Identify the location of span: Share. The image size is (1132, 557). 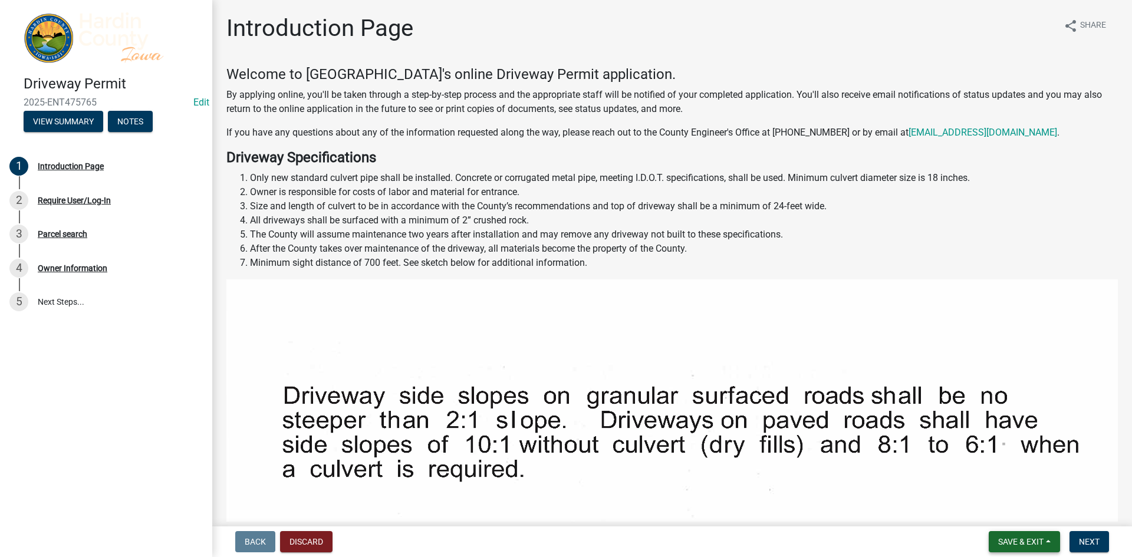
(1093, 26).